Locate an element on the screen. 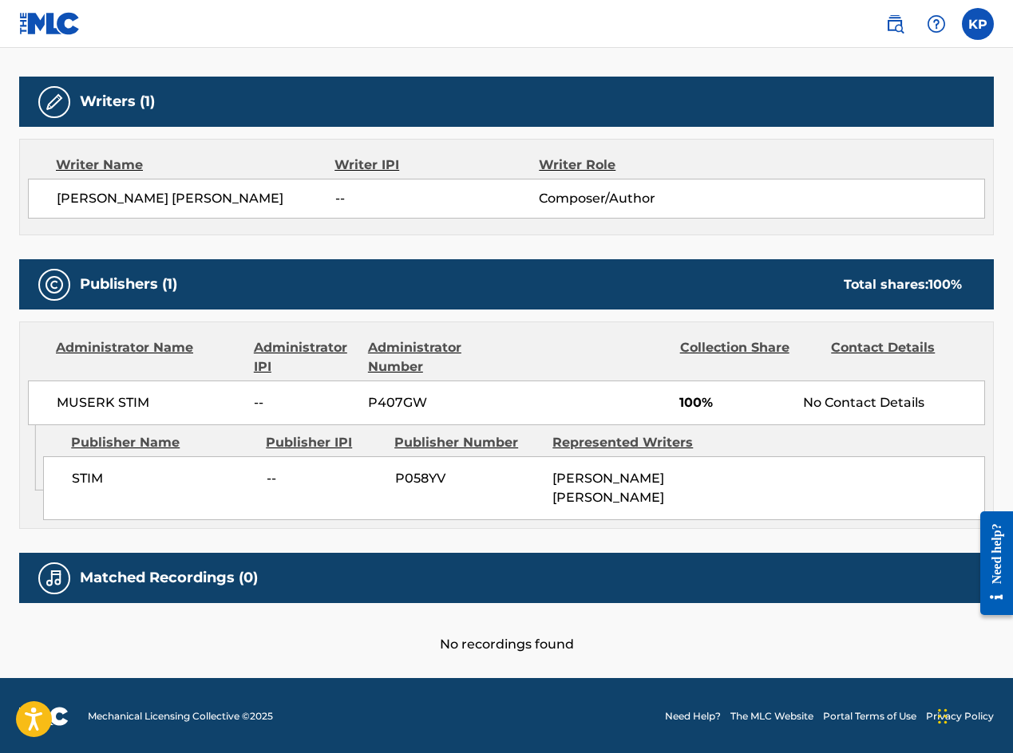 Image resolution: width=1013 pixels, height=753 pixels. span: Mechanical Licensing Collective © 2025 is located at coordinates (180, 717).